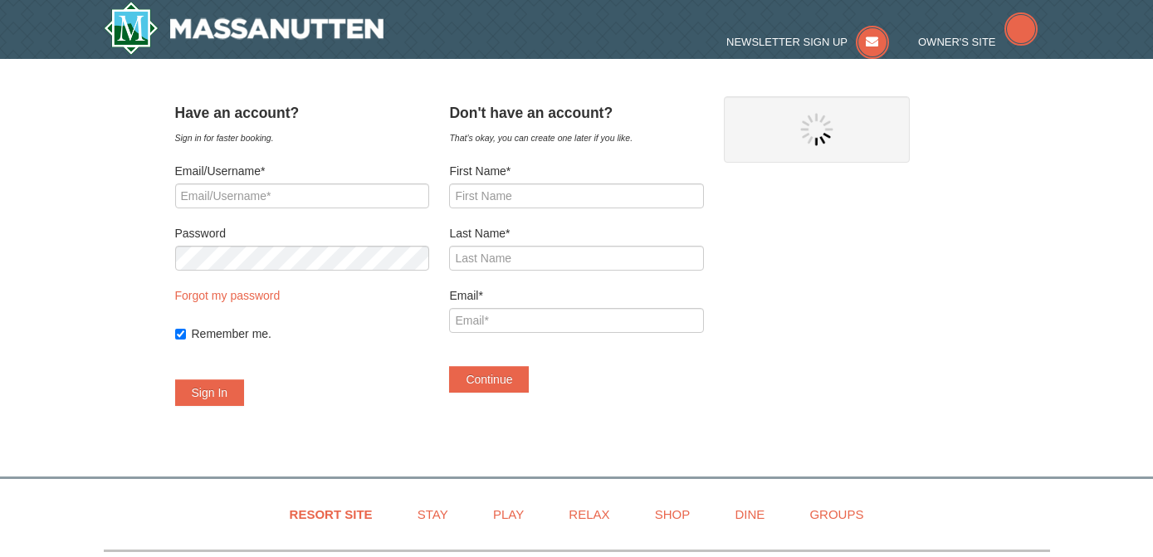 The height and width of the screenshot is (557, 1153). What do you see at coordinates (672, 514) in the screenshot?
I see `a: Shop` at bounding box center [672, 514].